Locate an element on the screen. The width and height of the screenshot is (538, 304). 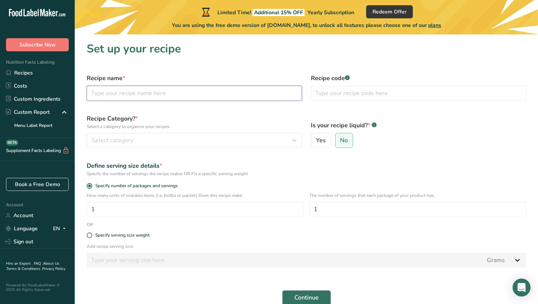
input: Type your serving size here is located at coordinates (285, 260).